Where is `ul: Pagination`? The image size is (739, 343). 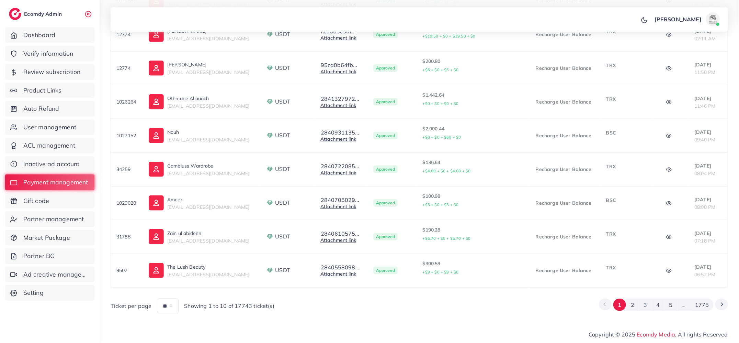
ul: Pagination is located at coordinates (664, 304).